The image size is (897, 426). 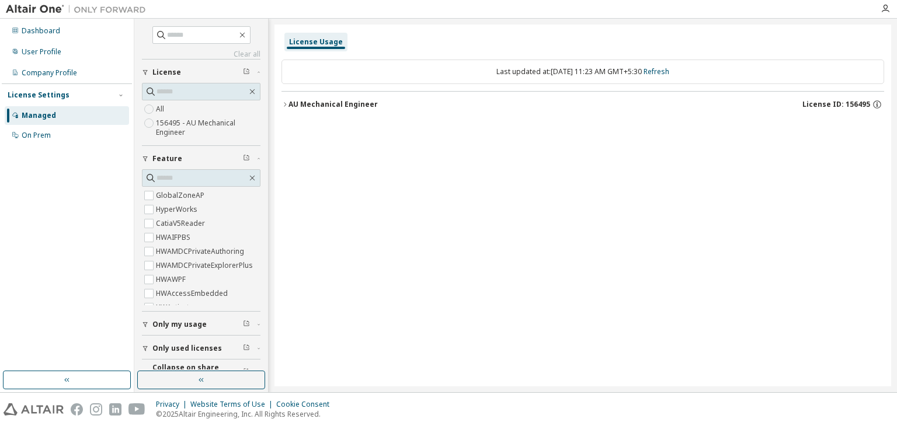 What do you see at coordinates (76, 409) in the screenshot?
I see `img: facebook.svg` at bounding box center [76, 409].